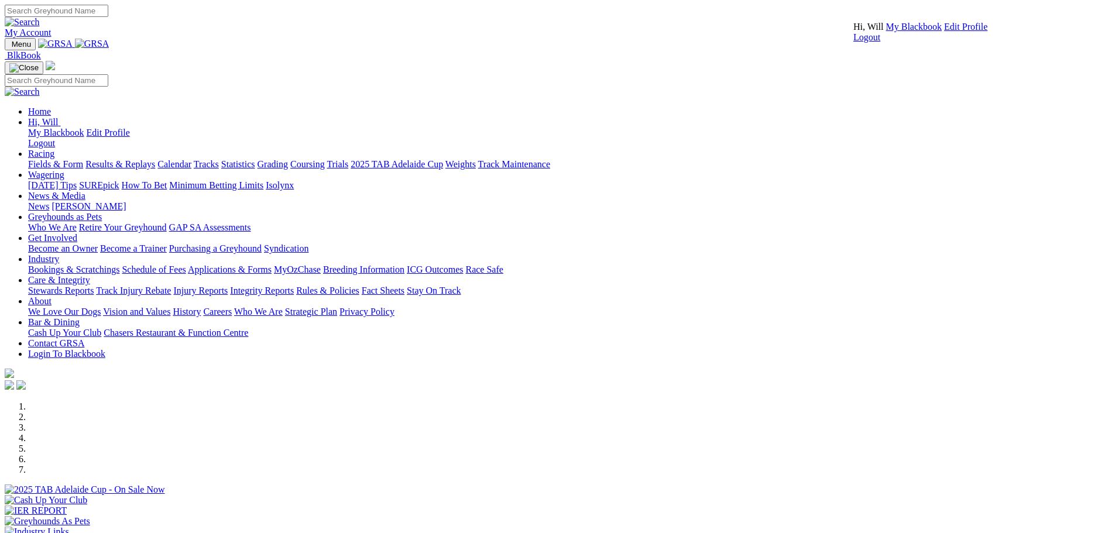  What do you see at coordinates (28, 32) in the screenshot?
I see `a: My Account` at bounding box center [28, 32].